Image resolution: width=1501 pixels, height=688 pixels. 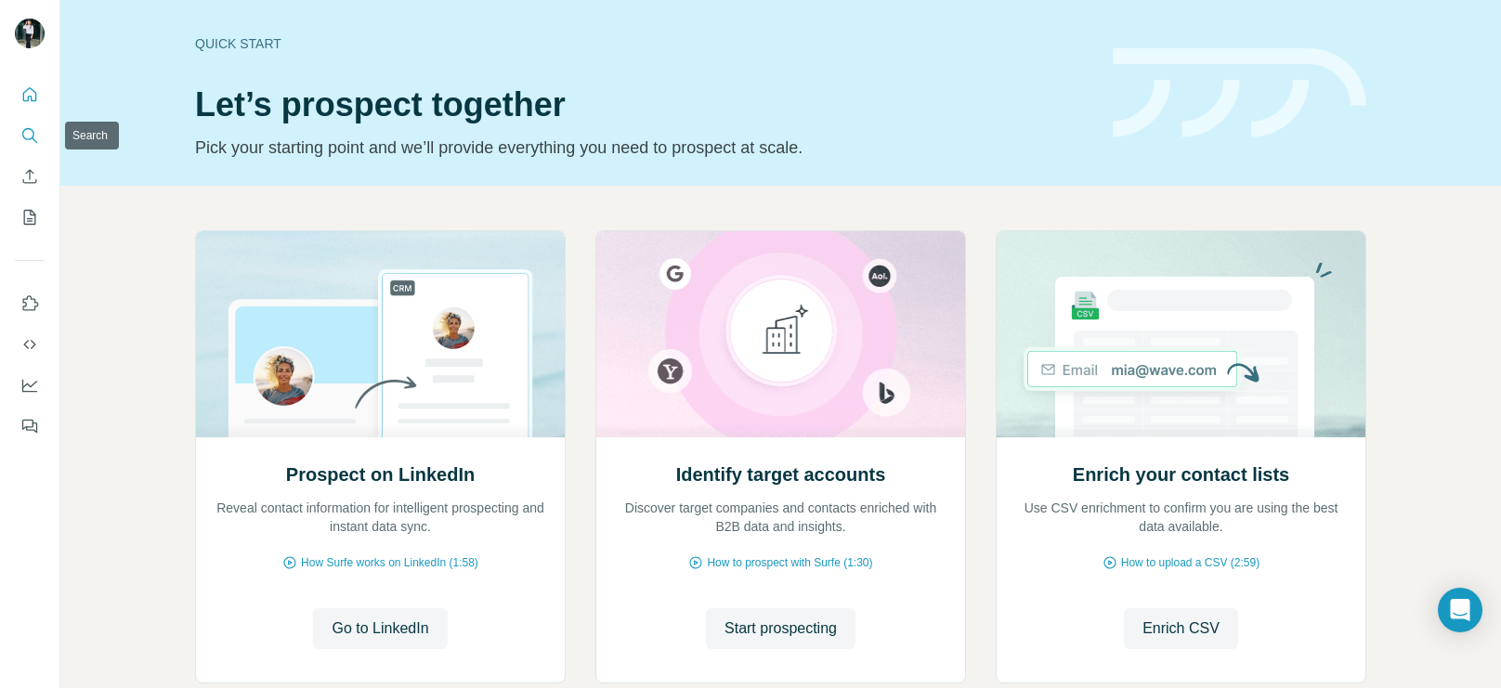 I want to click on div: Quick start, so click(x=643, y=44).